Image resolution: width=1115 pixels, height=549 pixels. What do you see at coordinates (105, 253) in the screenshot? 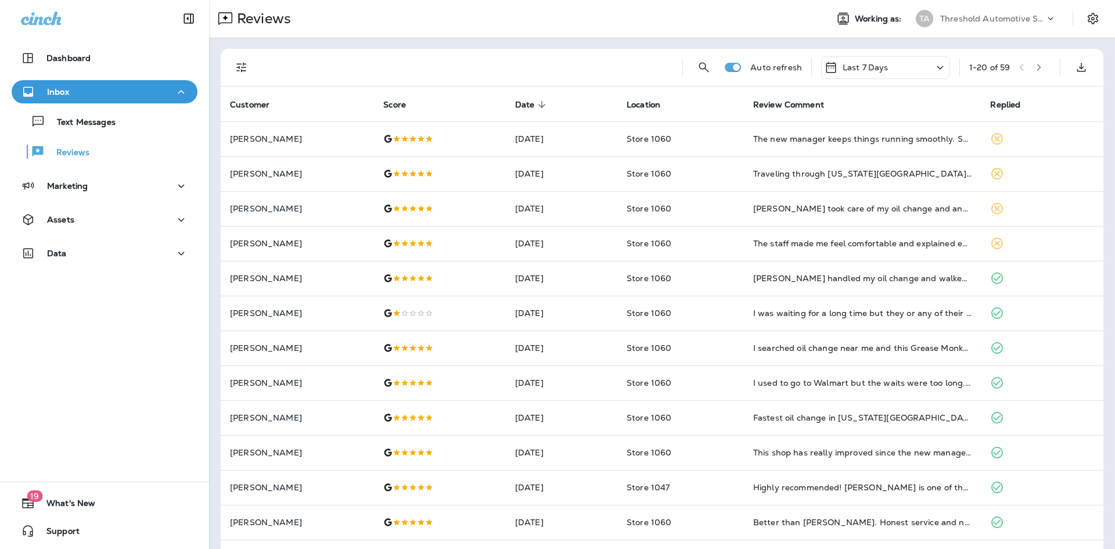
I see `button: Data` at bounding box center [105, 253].